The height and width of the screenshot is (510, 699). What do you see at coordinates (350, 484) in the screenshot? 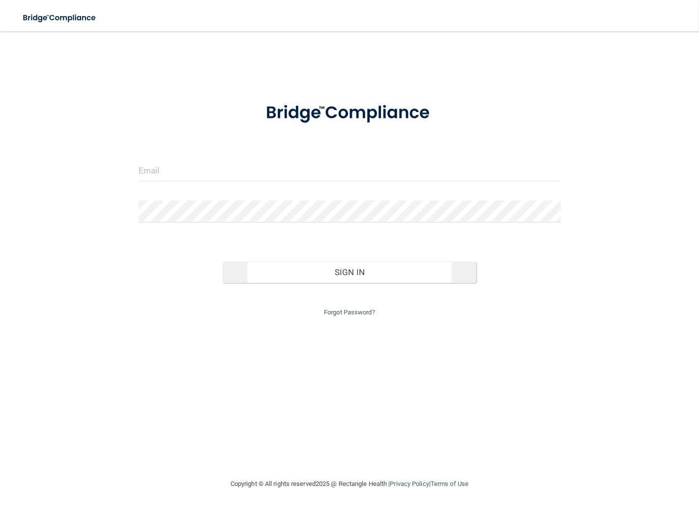
I see `div: Copyright © All rights reserved 2025 @ Rectangle Health | |` at bounding box center [350, 484].